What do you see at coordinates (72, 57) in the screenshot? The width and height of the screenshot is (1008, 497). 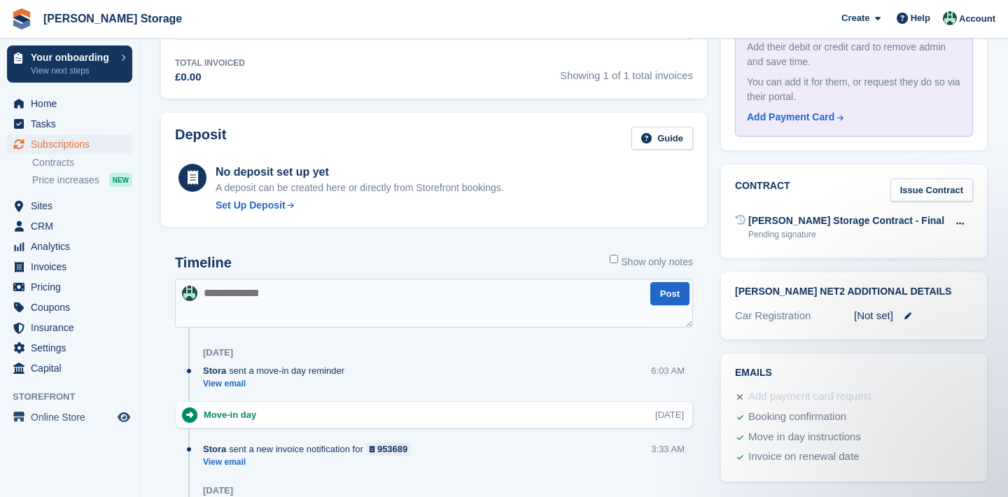 I see `p: Your onboarding` at bounding box center [72, 57].